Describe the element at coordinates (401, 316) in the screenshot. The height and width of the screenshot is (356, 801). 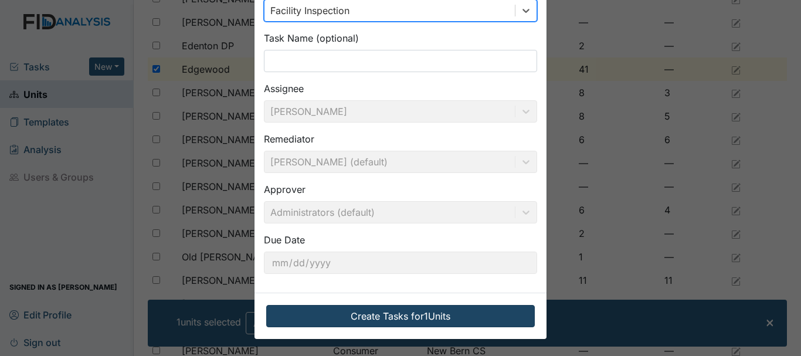
I see `button: Create Tasks for1Units` at that location.